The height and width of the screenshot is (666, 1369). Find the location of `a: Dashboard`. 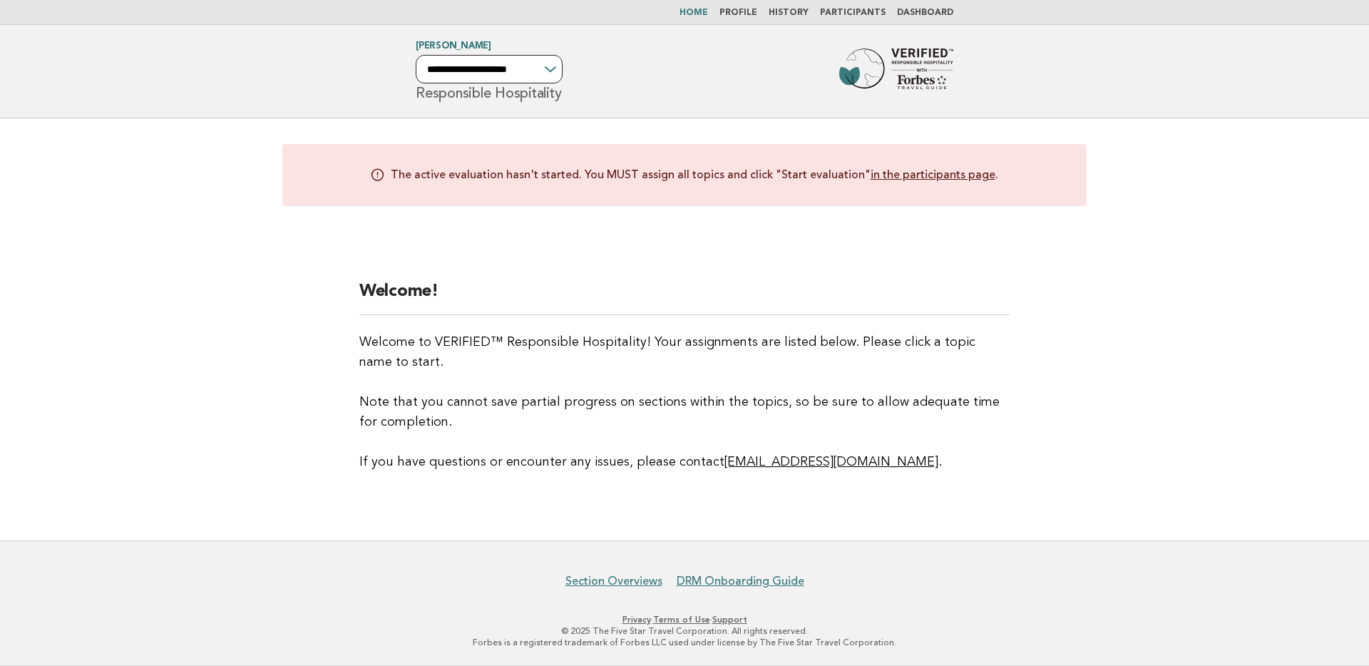

a: Dashboard is located at coordinates (925, 13).